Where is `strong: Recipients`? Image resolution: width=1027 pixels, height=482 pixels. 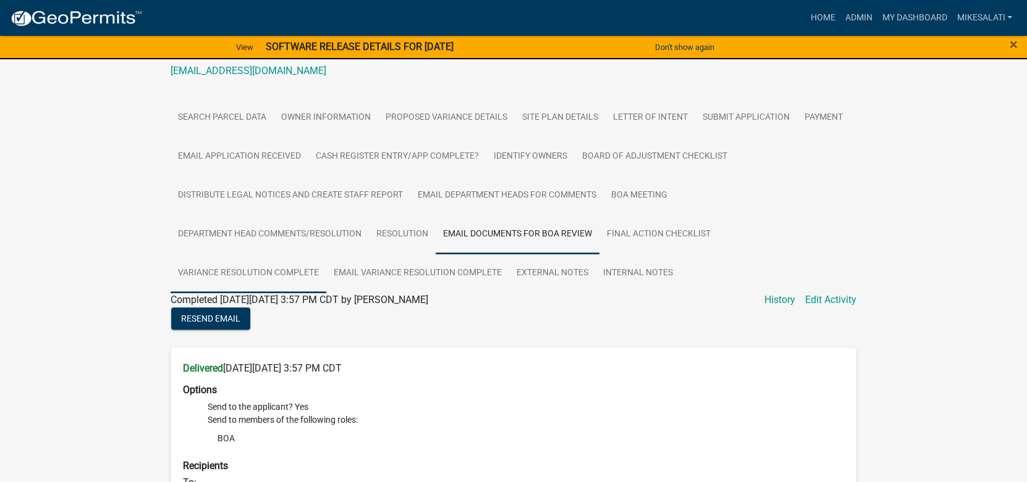 strong: Recipients is located at coordinates (205, 466).